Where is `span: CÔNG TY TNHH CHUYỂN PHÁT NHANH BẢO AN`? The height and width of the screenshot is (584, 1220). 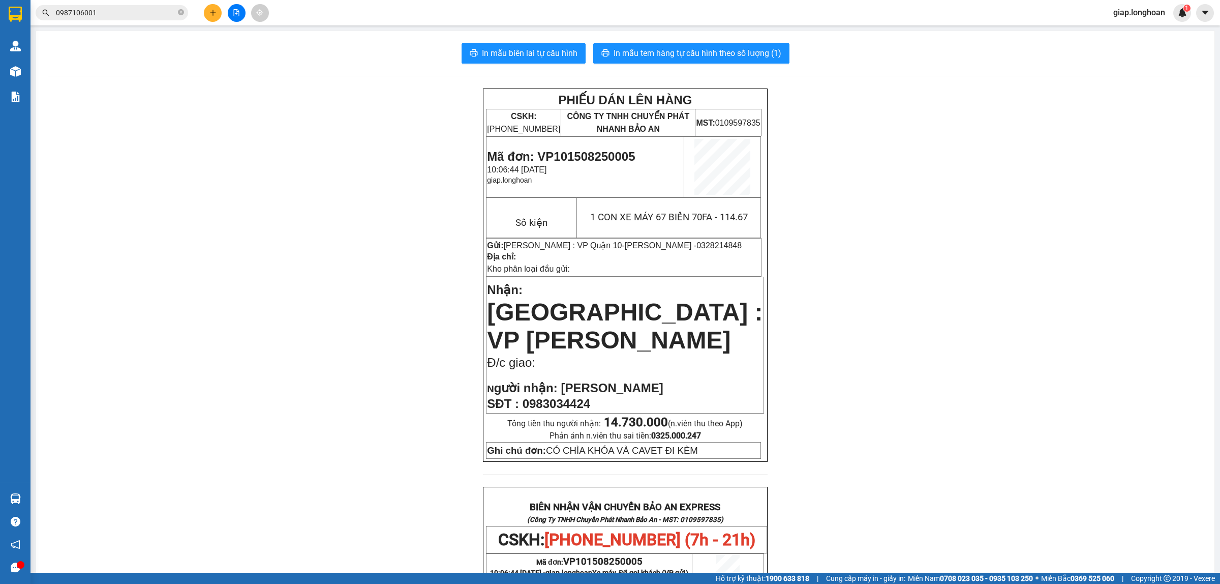
span: CÔNG TY TNHH CHUYỂN PHÁT NHANH BẢO AN is located at coordinates (628, 123).